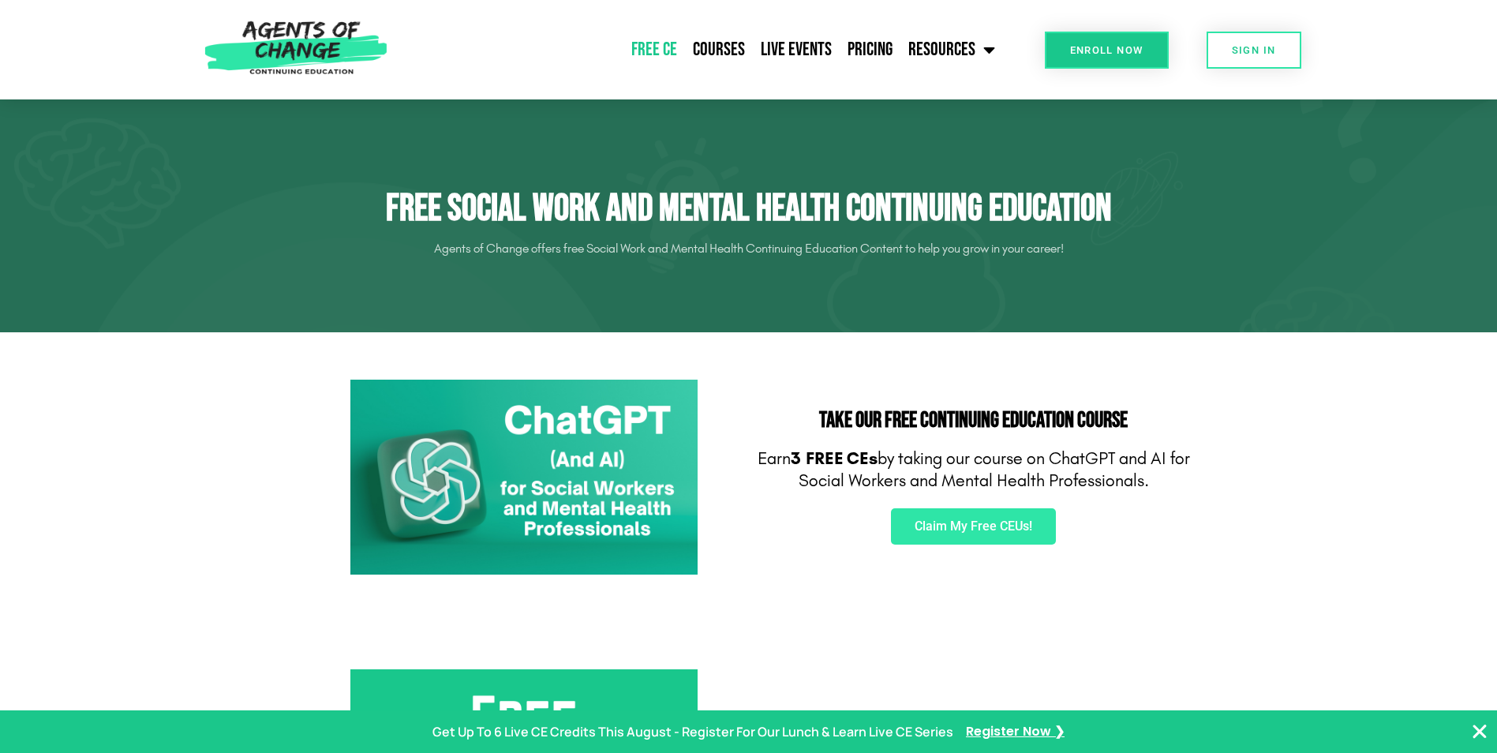 The width and height of the screenshot is (1497, 753). What do you see at coordinates (1015, 731) in the screenshot?
I see `a: Register Now ❯` at bounding box center [1015, 731].